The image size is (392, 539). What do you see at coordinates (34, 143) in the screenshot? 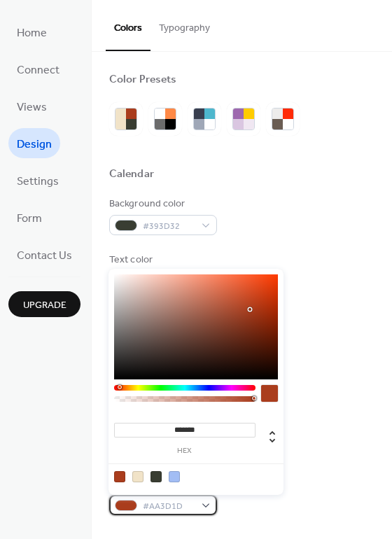
I see `a: Design` at bounding box center [34, 143].